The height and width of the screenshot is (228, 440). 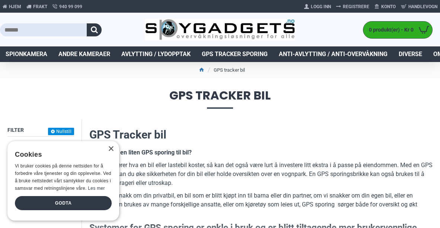 I want to click on span: Vi bruker cookies på denne nettsiden for å forbedre våre tjenester og din opplevelse. Ved å bruke..., so click(x=63, y=177).